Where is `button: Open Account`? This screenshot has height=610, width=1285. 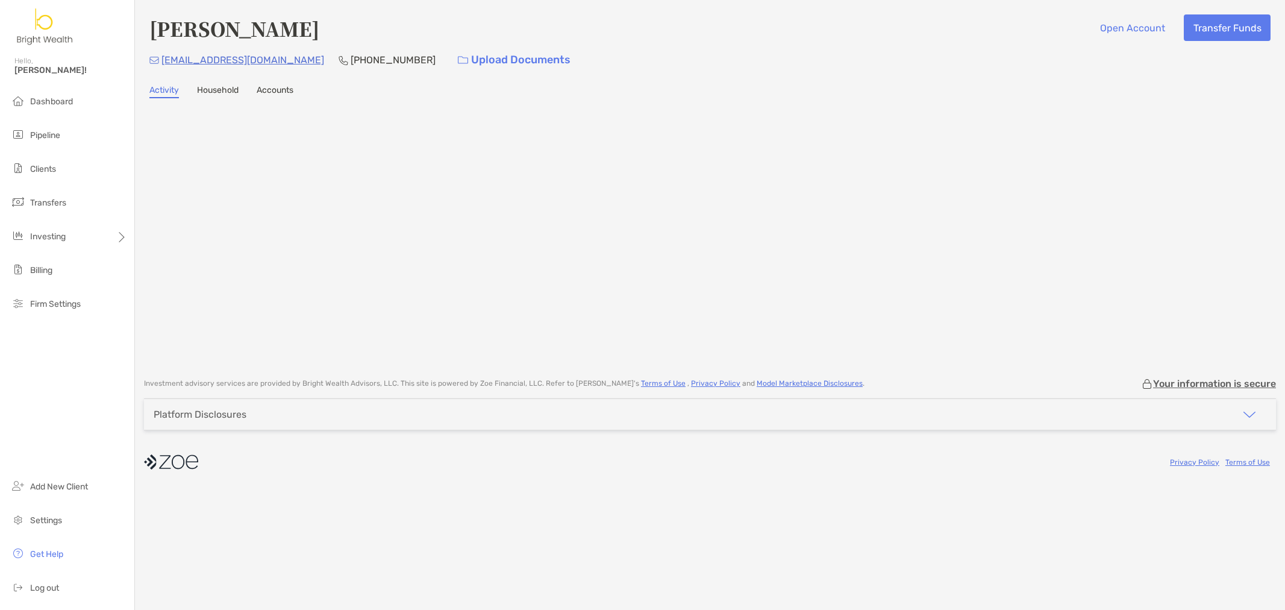
button: Open Account is located at coordinates (1132, 28).